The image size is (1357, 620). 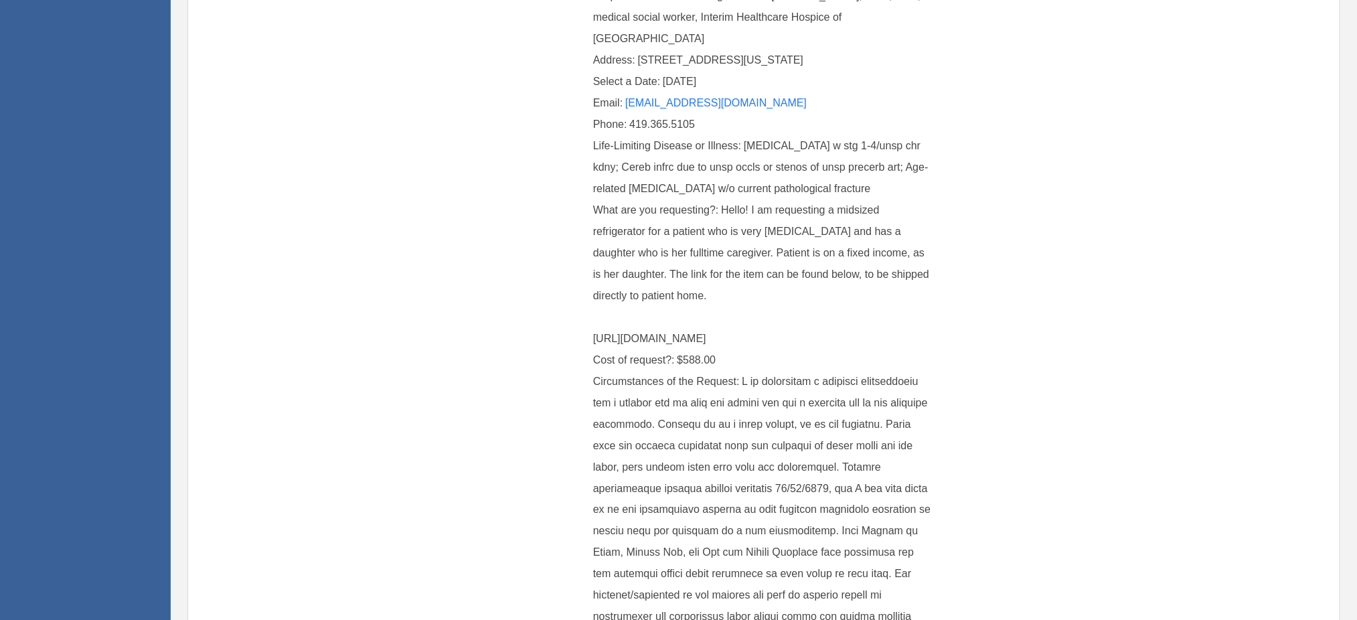 I want to click on span: Cost of request?:, so click(x=634, y=359).